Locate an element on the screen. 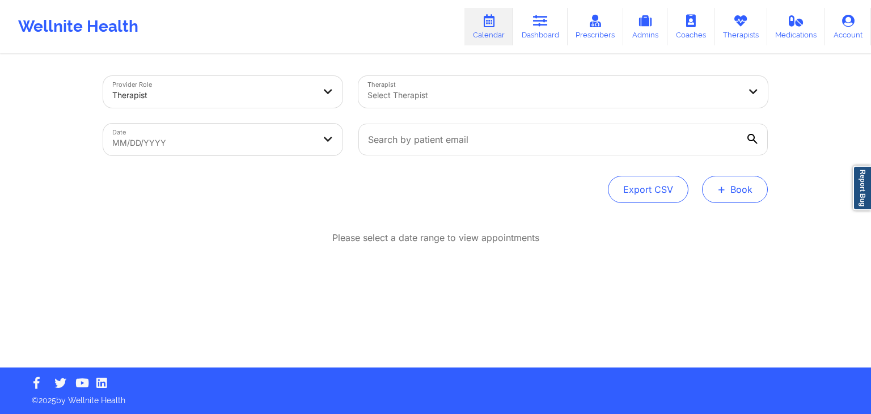  a: Report Bug is located at coordinates (862, 188).